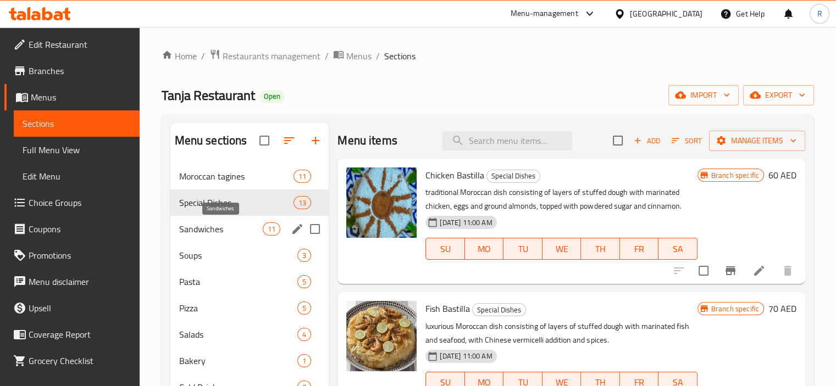 The image size is (836, 386). I want to click on button: Sort, so click(686, 141).